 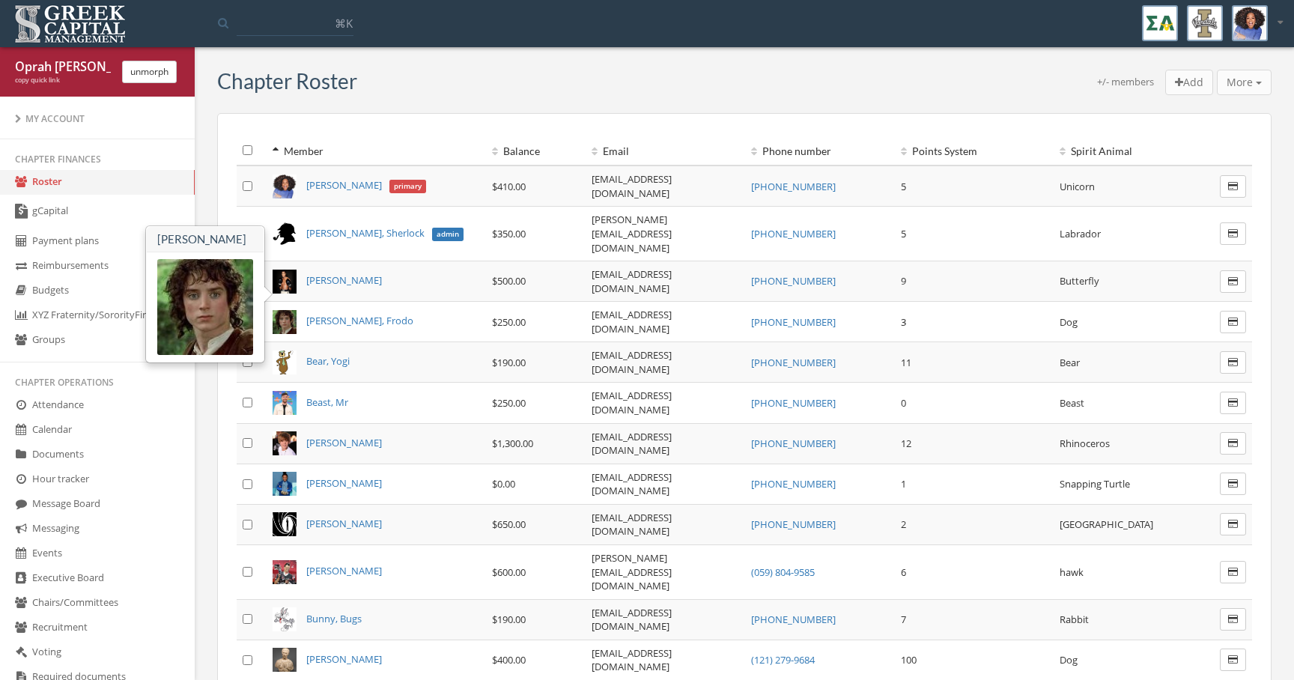 What do you see at coordinates (1133, 186) in the screenshot?
I see `td: Unicorn` at bounding box center [1133, 186].